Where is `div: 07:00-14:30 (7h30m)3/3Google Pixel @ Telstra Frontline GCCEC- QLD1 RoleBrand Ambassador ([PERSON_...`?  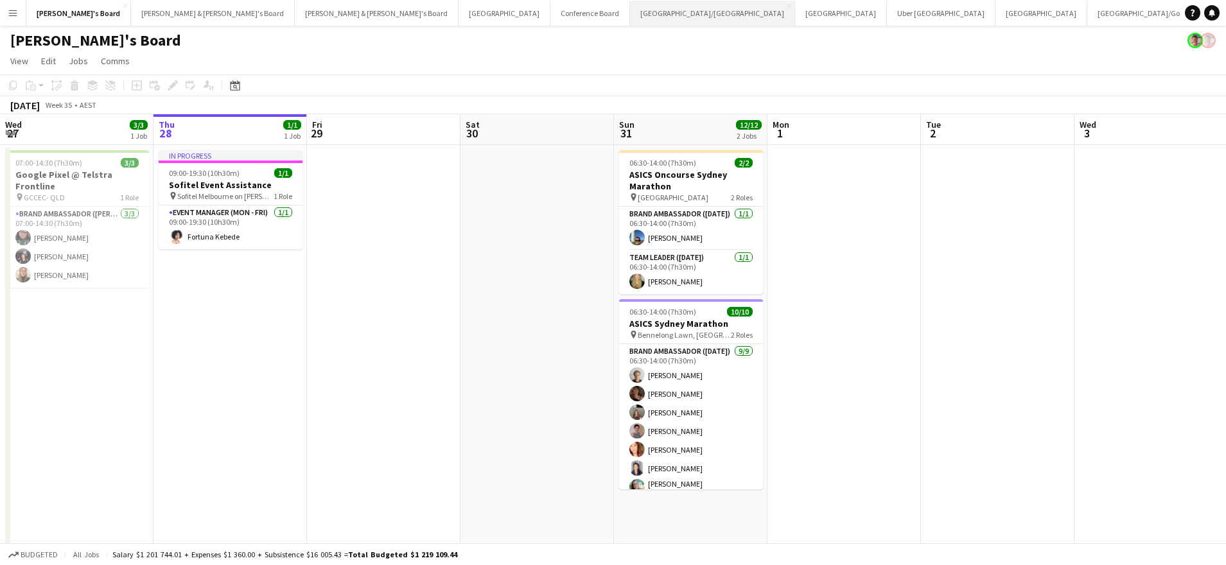
div: 07:00-14:30 (7h30m)3/3Google Pixel @ Telstra Frontline GCCEC- QLD1 RoleBrand Ambassador ([PERSON_... is located at coordinates (77, 219).